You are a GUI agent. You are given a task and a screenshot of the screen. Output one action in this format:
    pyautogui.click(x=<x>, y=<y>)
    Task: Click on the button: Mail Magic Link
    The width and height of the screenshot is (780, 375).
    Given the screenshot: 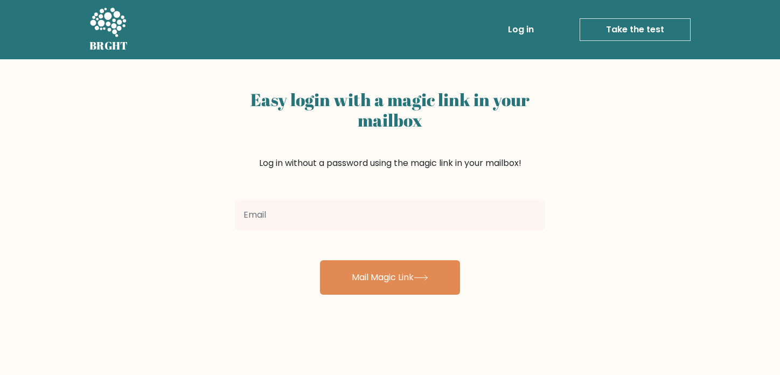 What is the action you would take?
    pyautogui.click(x=390, y=277)
    